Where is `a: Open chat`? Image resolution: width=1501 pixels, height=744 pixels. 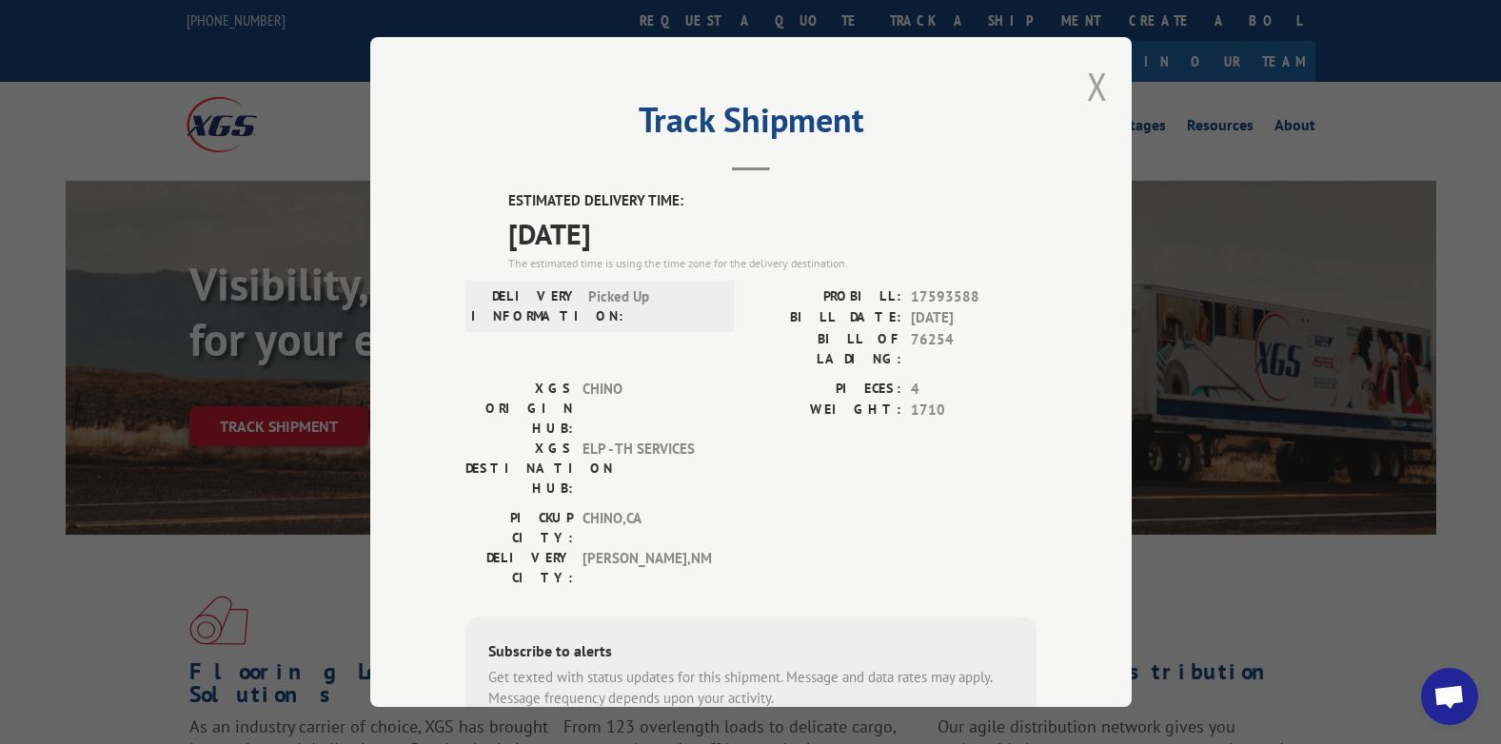 a: Open chat is located at coordinates (1449, 697).